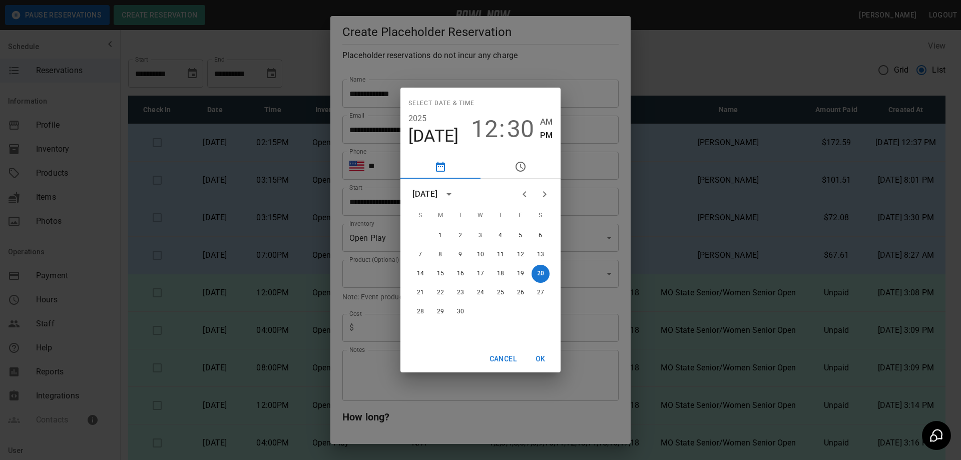  Describe the element at coordinates (524, 194) in the screenshot. I see `button: Previous month` at that location.